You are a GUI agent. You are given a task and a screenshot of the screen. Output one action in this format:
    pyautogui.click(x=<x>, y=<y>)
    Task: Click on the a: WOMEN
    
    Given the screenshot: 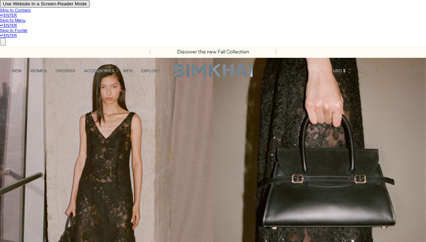 What is the action you would take?
    pyautogui.click(x=39, y=71)
    